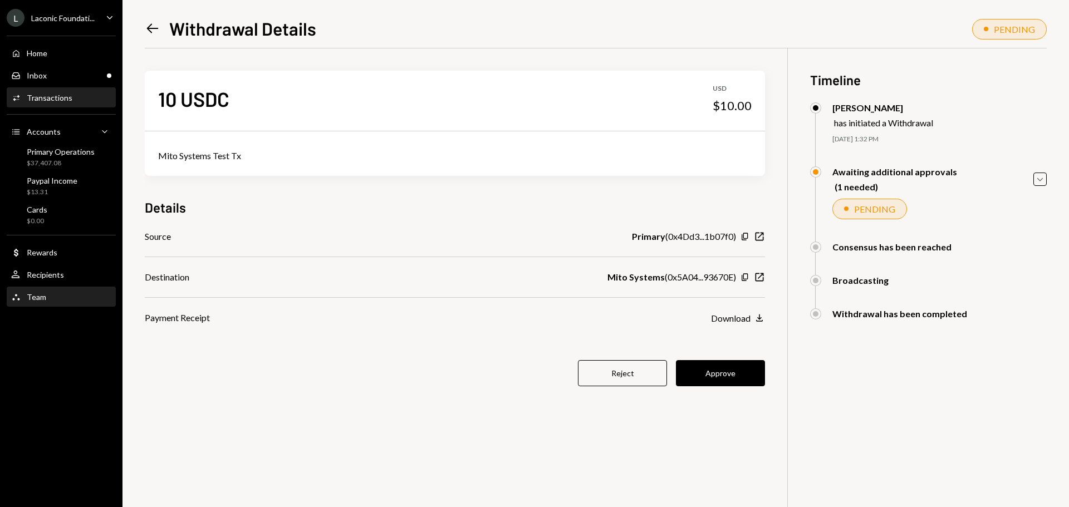  I want to click on button: Download, so click(738, 318).